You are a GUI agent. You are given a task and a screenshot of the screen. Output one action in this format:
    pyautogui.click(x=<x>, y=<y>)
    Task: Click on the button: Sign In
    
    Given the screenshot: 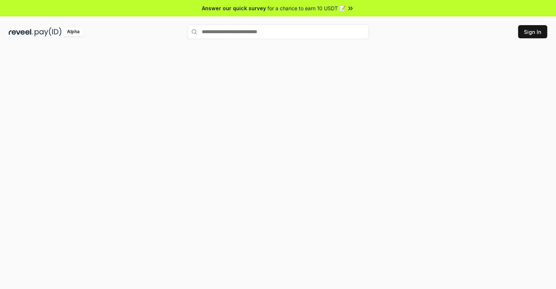 What is the action you would take?
    pyautogui.click(x=532, y=32)
    